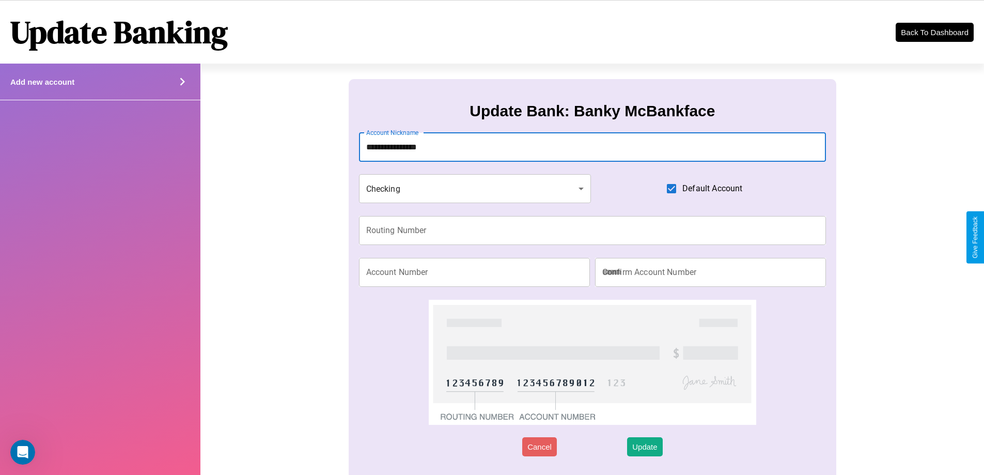 The width and height of the screenshot is (984, 475). I want to click on img: check, so click(592, 362).